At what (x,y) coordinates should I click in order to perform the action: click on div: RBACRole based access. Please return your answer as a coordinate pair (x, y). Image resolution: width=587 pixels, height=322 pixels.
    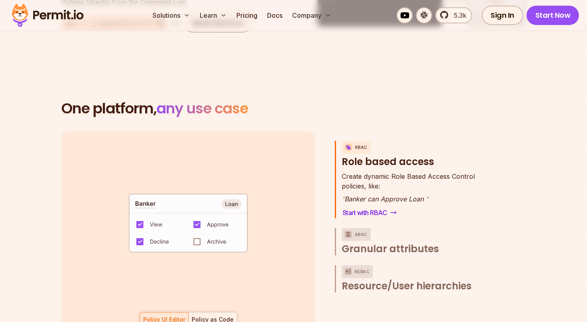
    Looking at the image, I should click on (417, 195).